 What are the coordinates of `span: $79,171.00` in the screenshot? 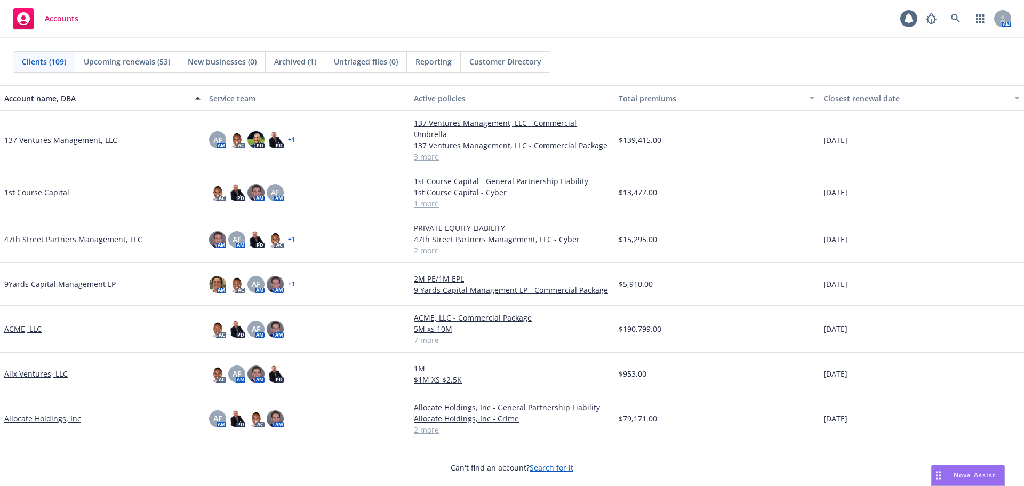 It's located at (638, 418).